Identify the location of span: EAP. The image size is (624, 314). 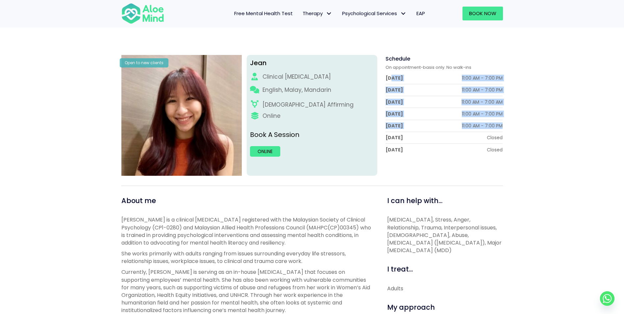
(421, 13).